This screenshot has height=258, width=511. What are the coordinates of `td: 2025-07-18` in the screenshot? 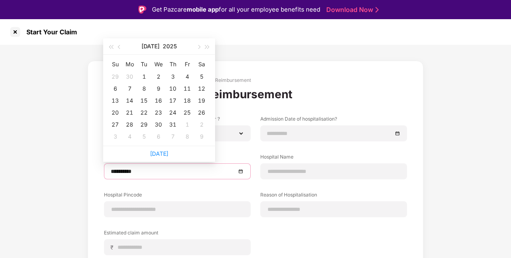 It's located at (187, 101).